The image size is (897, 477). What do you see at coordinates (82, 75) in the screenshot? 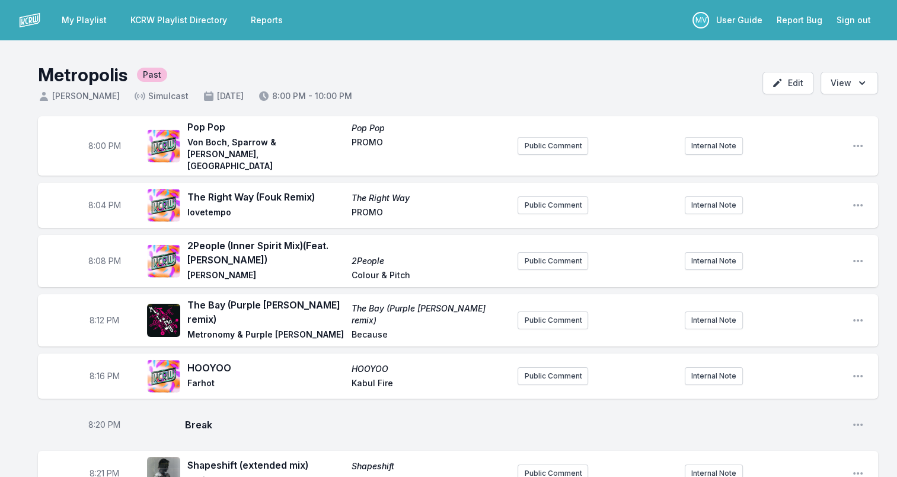
I see `h1: Metropolis` at bounding box center [82, 75].